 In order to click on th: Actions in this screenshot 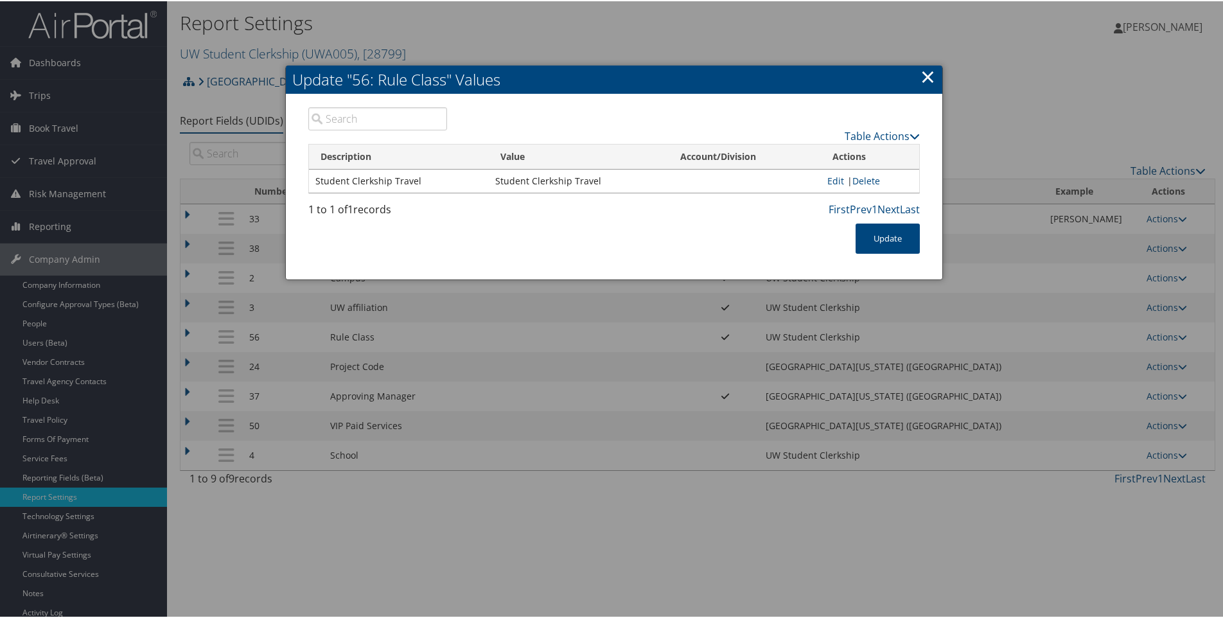, I will do `click(870, 155)`.